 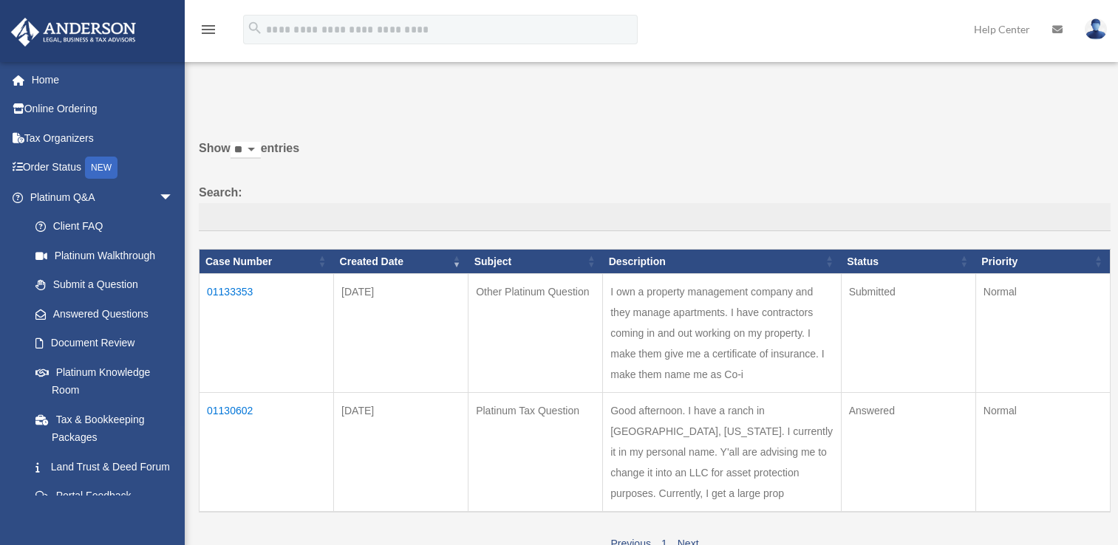 What do you see at coordinates (104, 467) in the screenshot?
I see `a: Land Trust & Deed Forum` at bounding box center [104, 467].